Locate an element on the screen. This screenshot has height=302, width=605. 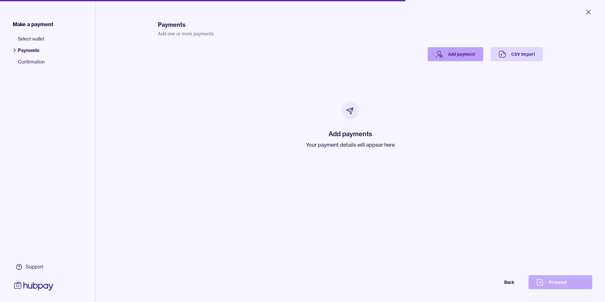
a: CSV Import is located at coordinates (517, 54).